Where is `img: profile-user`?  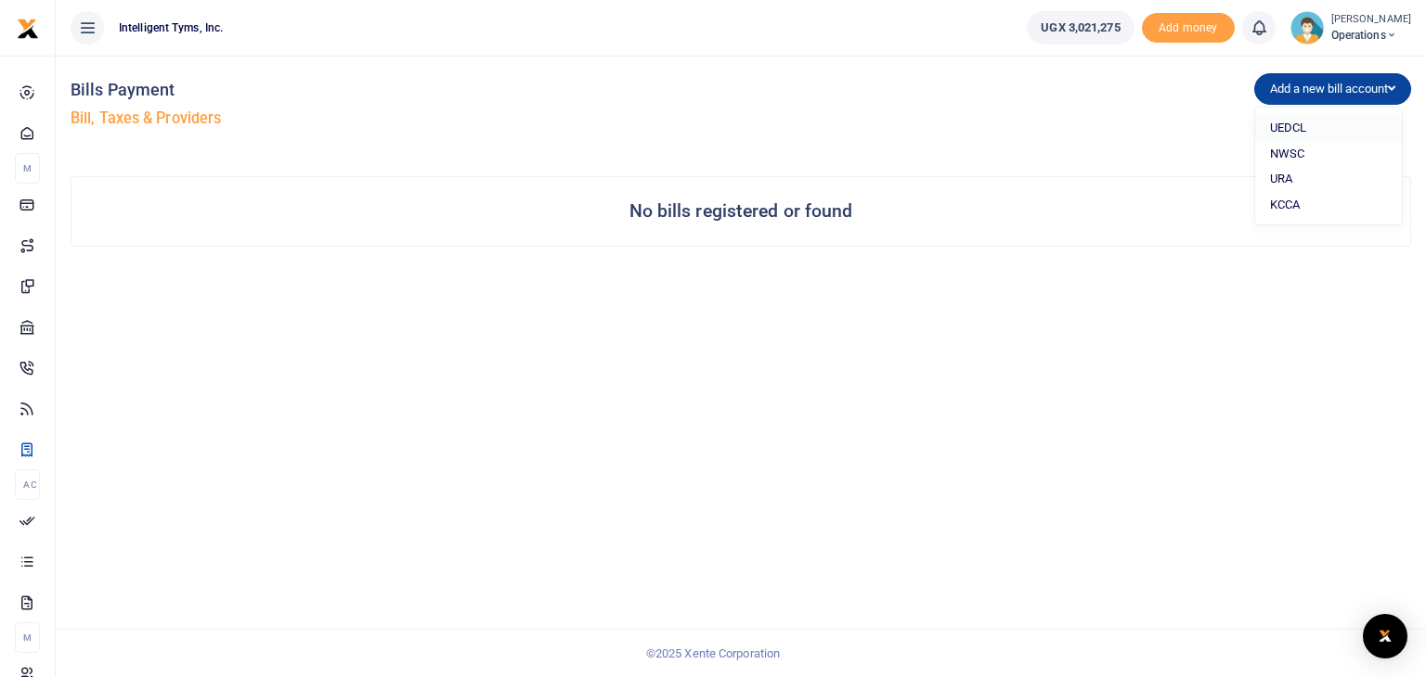
img: profile-user is located at coordinates (1307, 28).